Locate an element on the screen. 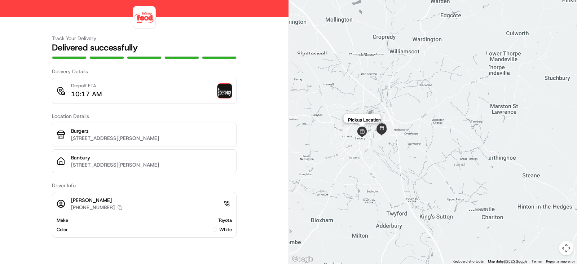  p: Dropoff ETA is located at coordinates (86, 86).